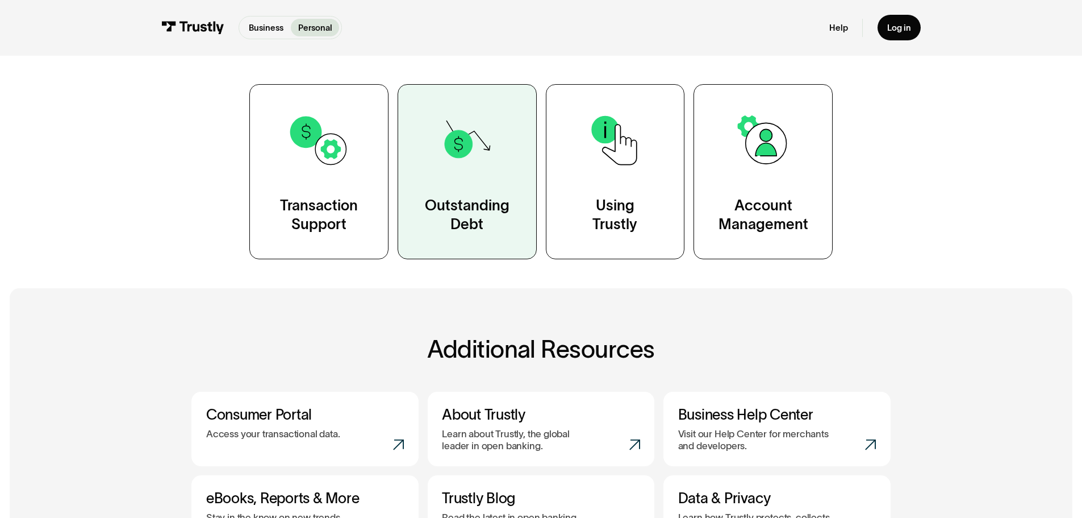  I want to click on a: Business, so click(266, 27).